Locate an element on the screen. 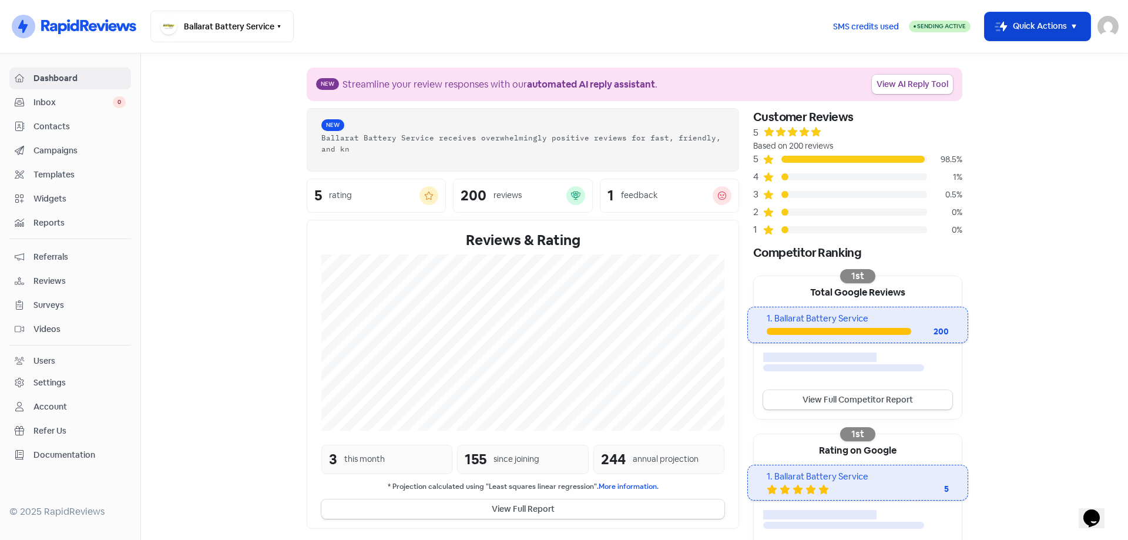 This screenshot has height=540, width=1128. a: Campaigns is located at coordinates (70, 150).